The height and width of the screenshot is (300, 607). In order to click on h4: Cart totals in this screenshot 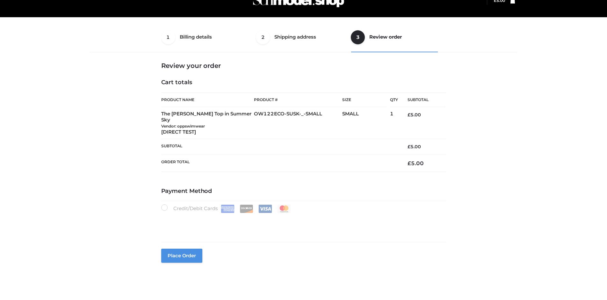, I will do `click(304, 83)`.